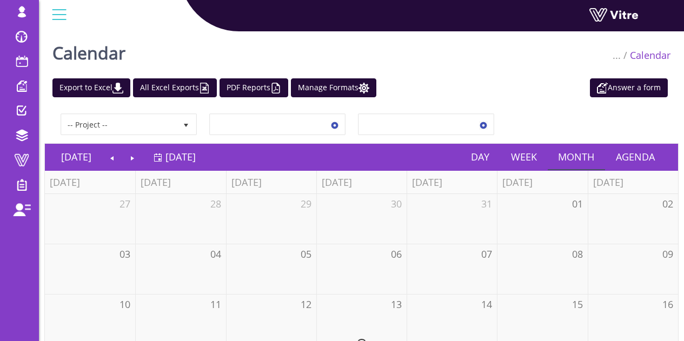 This screenshot has width=684, height=341. I want to click on a: Manage Formats, so click(334, 88).